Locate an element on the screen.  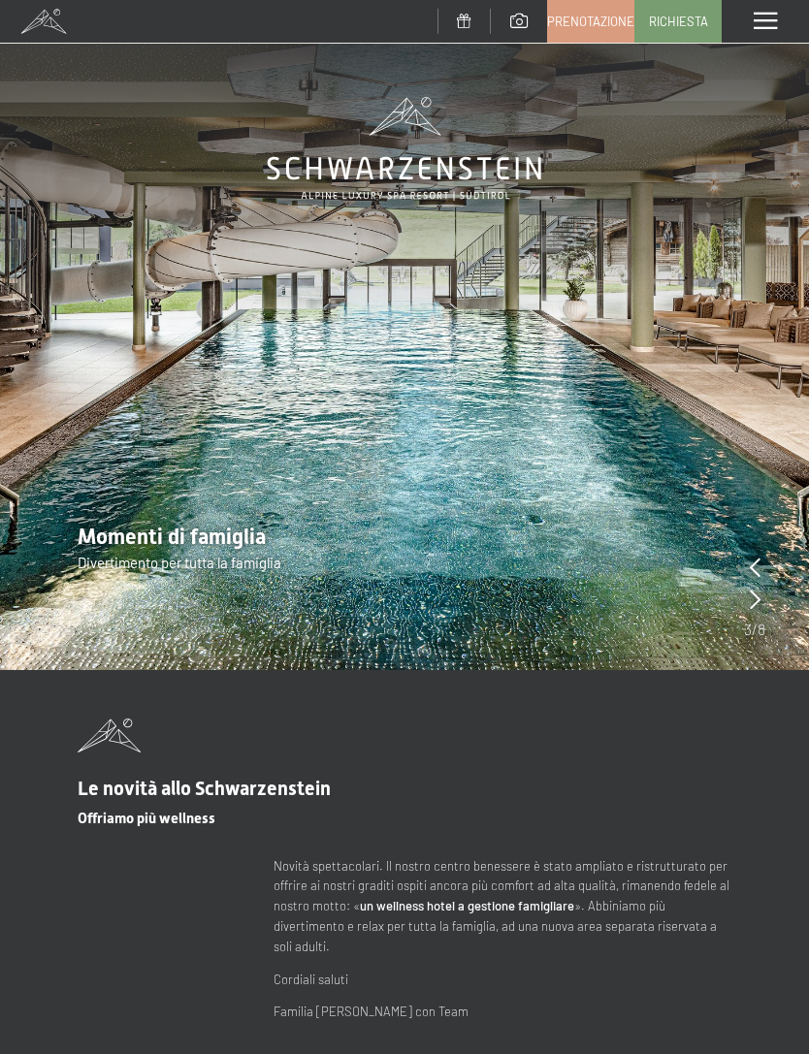
span: 8 is located at coordinates (761, 629).